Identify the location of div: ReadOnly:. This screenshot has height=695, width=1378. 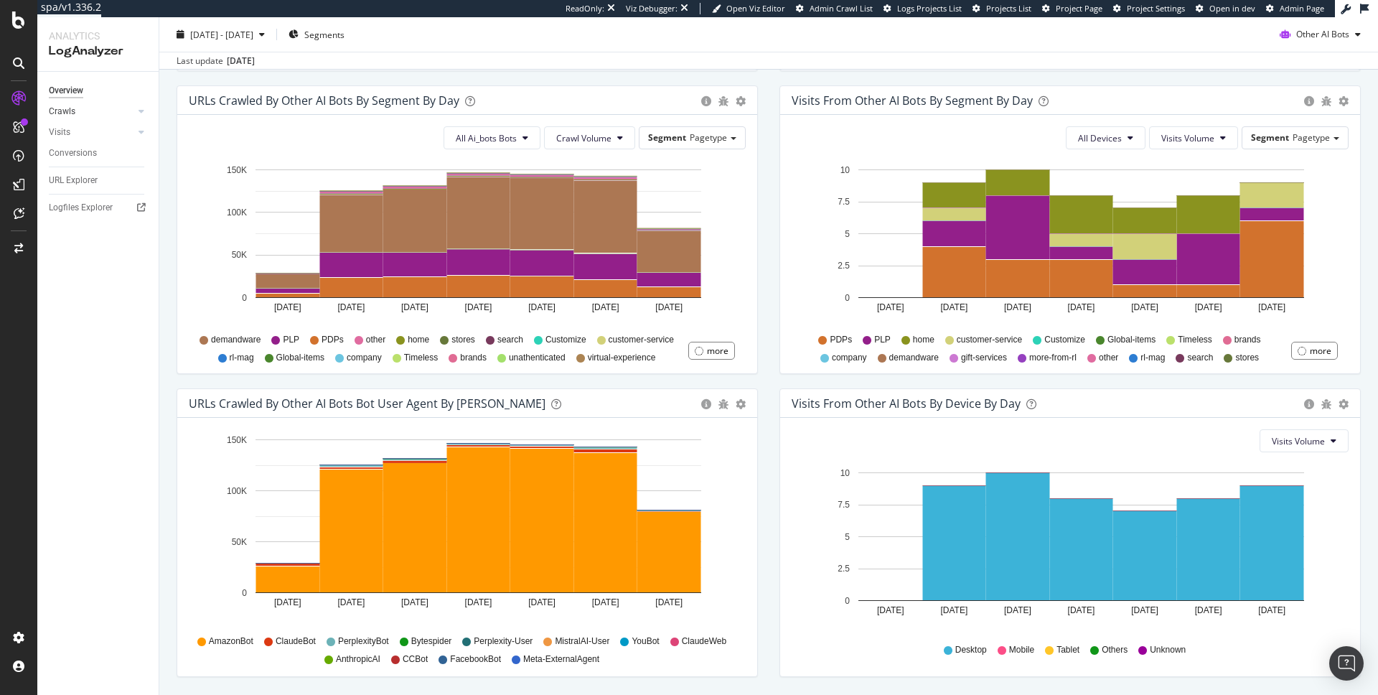
(585, 9).